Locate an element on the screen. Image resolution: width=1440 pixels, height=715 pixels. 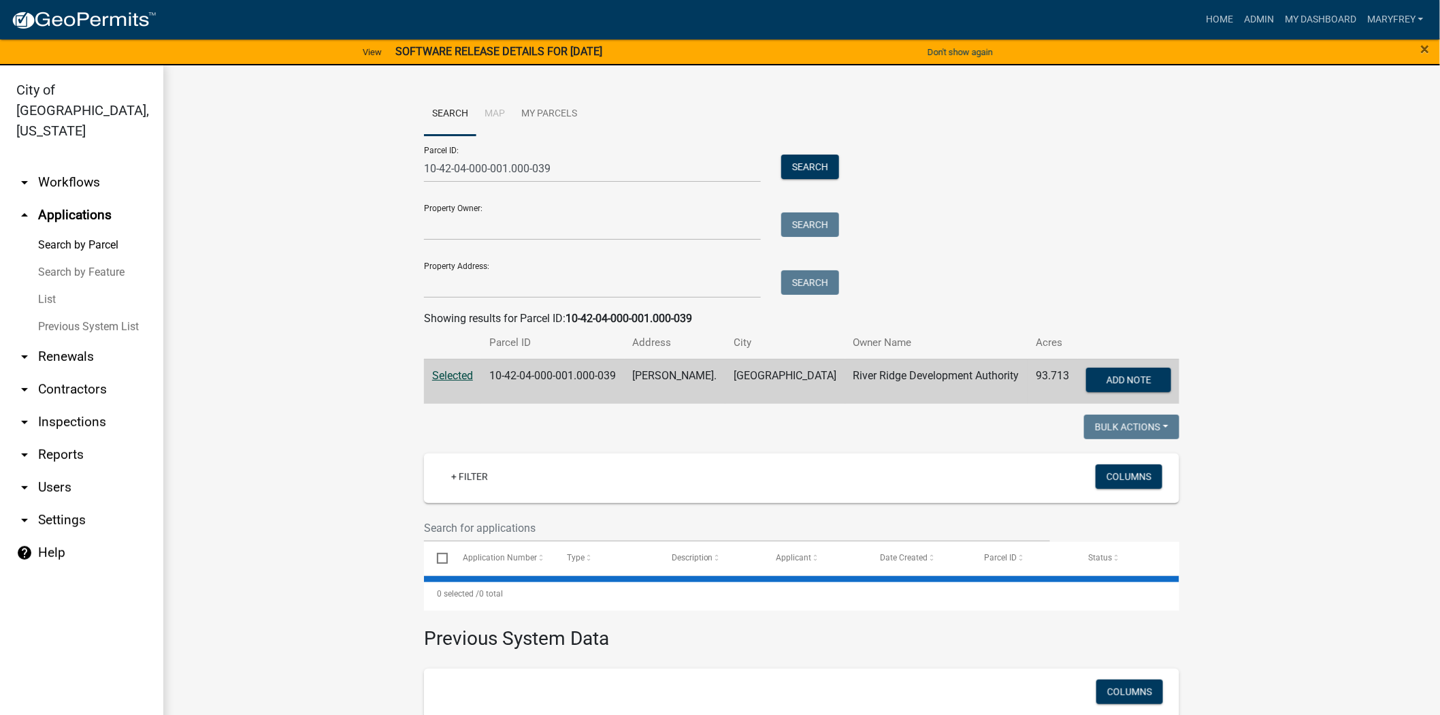
a: Admin is located at coordinates (1259, 20).